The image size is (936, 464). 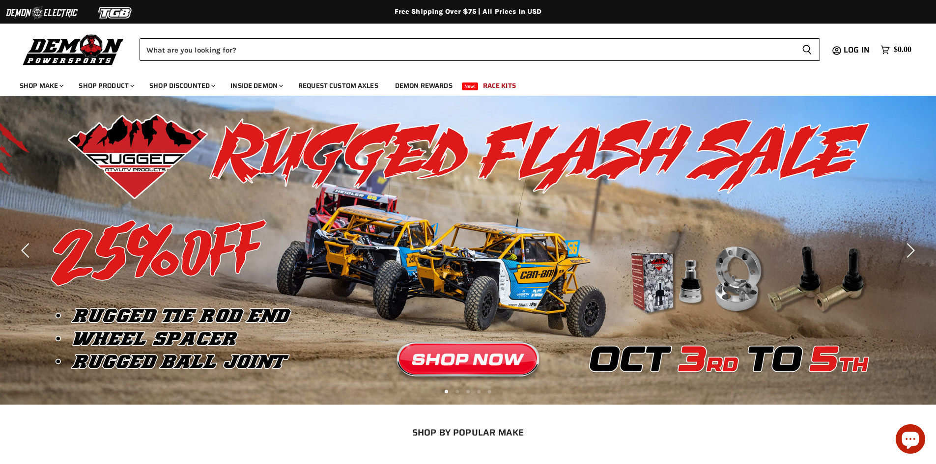 I want to click on span: New!, so click(x=470, y=86).